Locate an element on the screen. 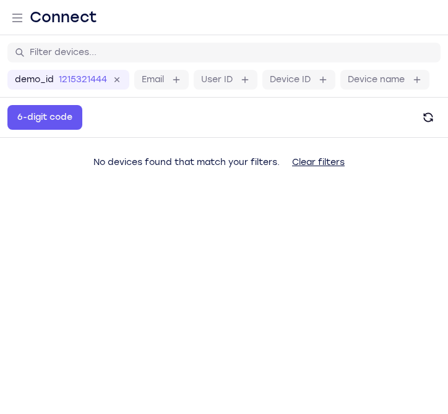 This screenshot has height=414, width=448. label: demo_id is located at coordinates (34, 80).